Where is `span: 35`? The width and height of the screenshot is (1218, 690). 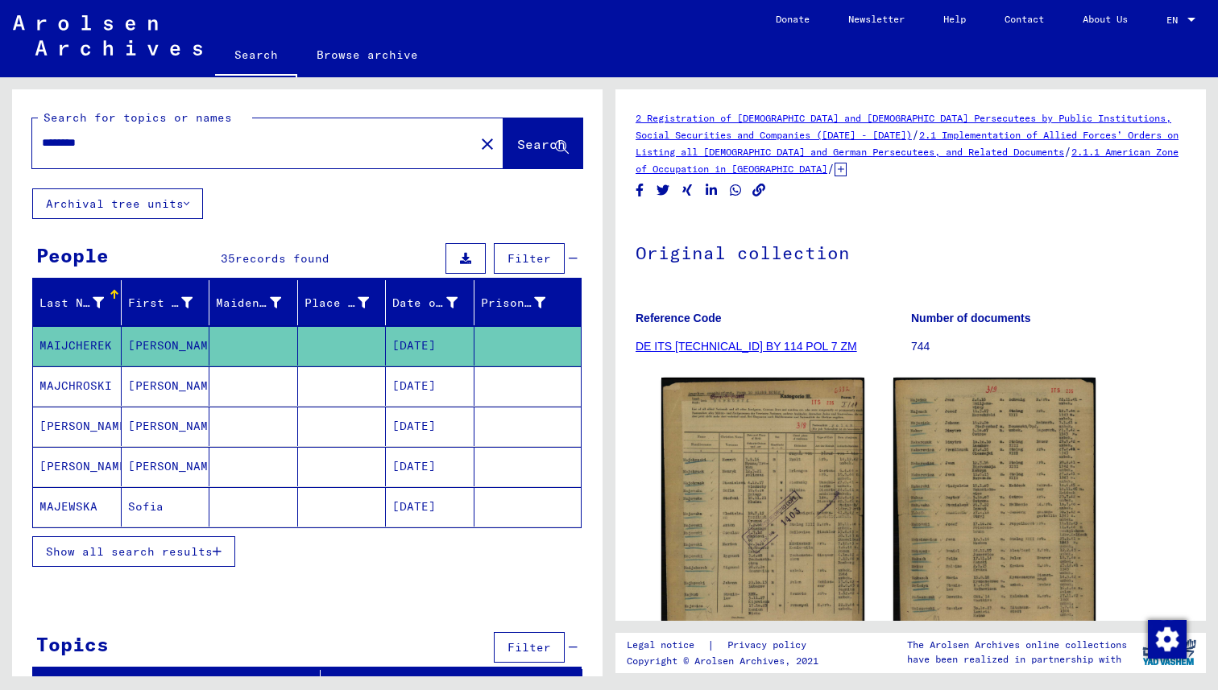 span: 35 is located at coordinates (228, 259).